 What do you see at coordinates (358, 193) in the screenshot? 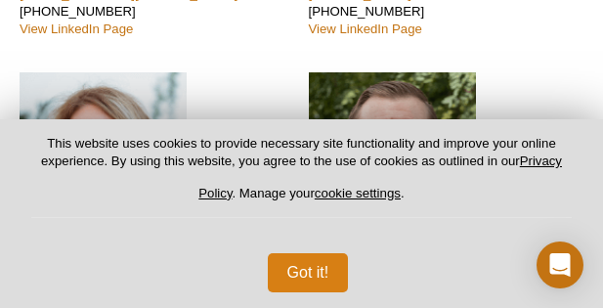
I see `button: cookie settings` at bounding box center [358, 193].